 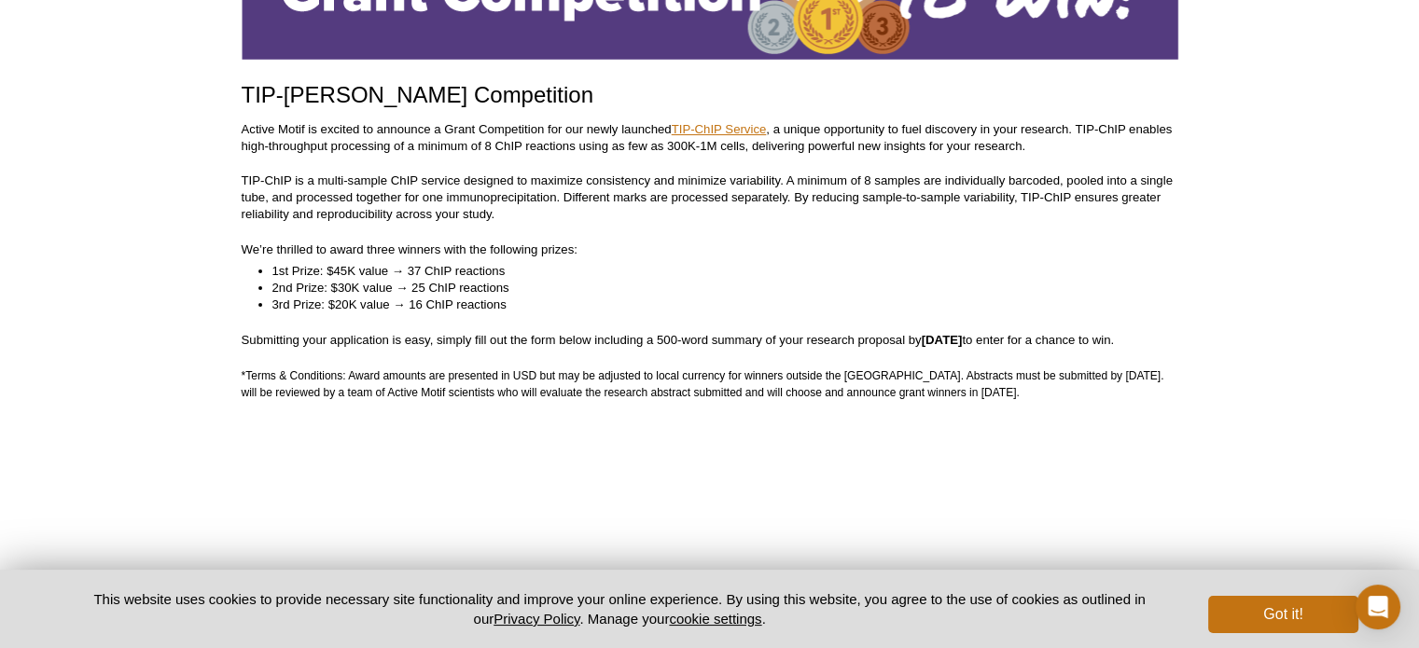 I want to click on p: We’re thrilled to award three winners with the following prizes:, so click(x=710, y=250).